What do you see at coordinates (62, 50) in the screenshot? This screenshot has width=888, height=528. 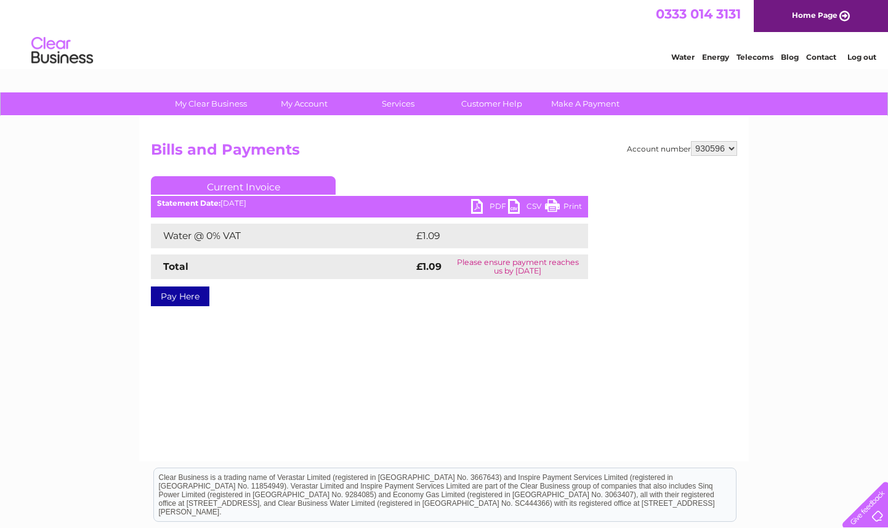 I see `img: logo.png` at bounding box center [62, 50].